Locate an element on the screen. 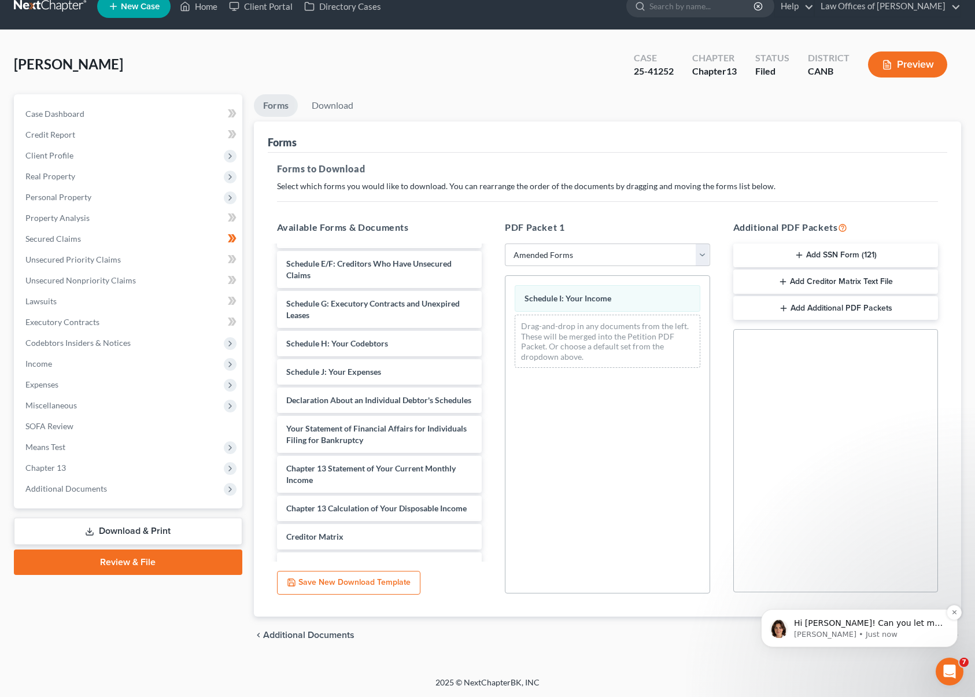  span: smiley reaction is located at coordinates (146, 359).